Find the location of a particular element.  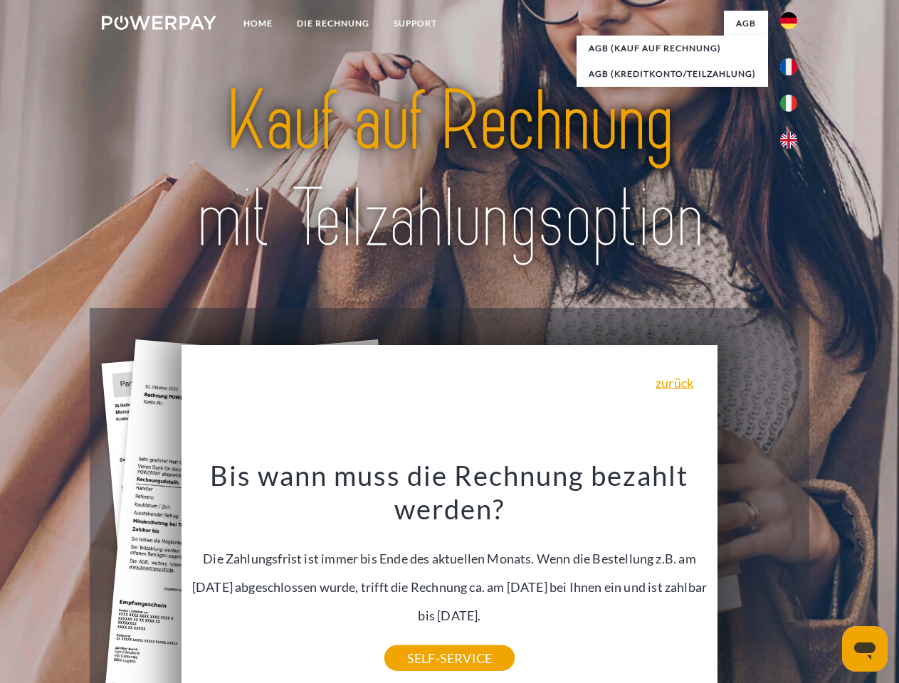

a: AGB (Kauf auf Rechnung) is located at coordinates (672, 48).